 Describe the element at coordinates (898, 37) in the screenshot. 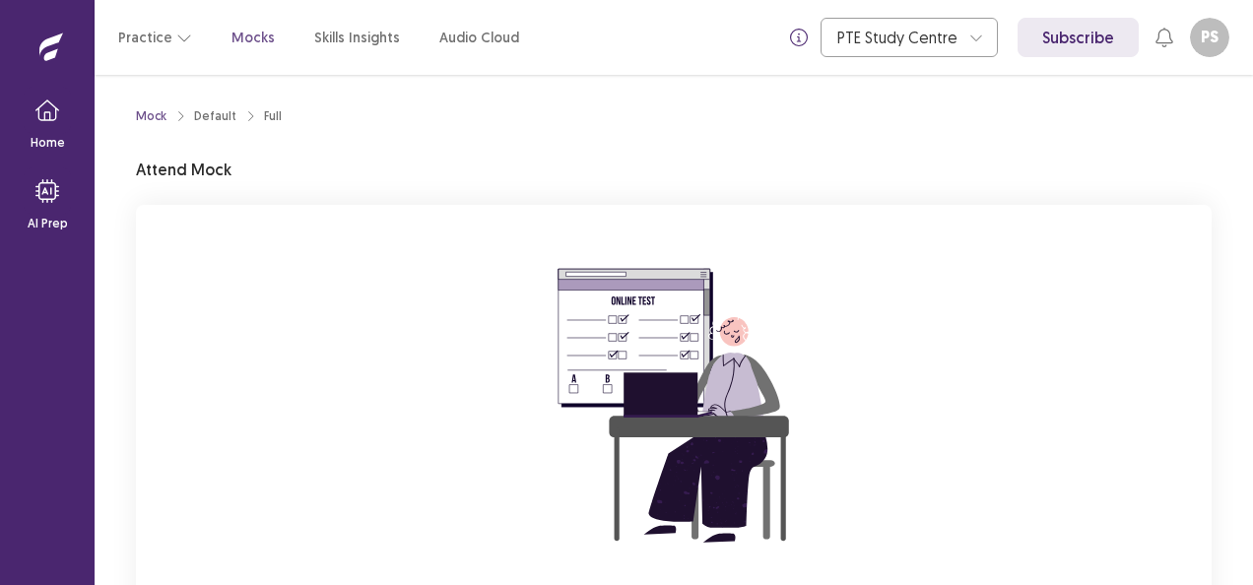

I see `div: PTE Study Centre` at that location.